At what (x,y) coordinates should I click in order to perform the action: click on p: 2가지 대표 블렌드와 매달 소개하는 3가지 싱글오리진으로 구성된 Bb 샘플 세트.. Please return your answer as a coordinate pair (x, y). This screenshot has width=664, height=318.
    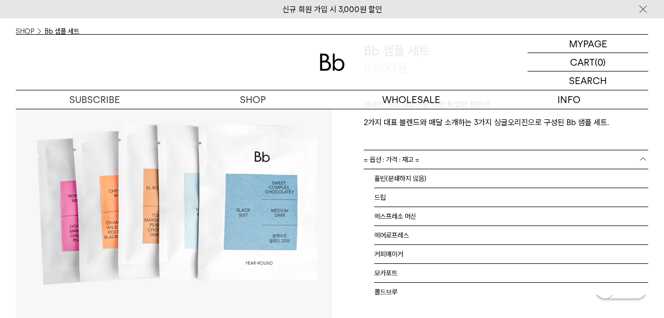
    Looking at the image, I should click on (506, 122).